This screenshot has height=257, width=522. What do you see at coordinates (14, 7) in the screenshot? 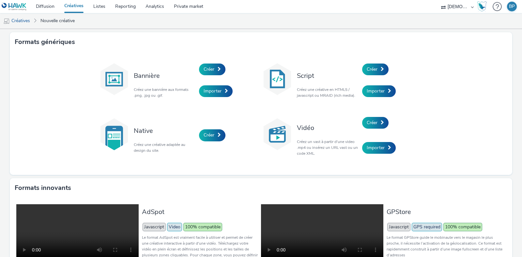
I see `img: undefined Logo` at bounding box center [14, 7].